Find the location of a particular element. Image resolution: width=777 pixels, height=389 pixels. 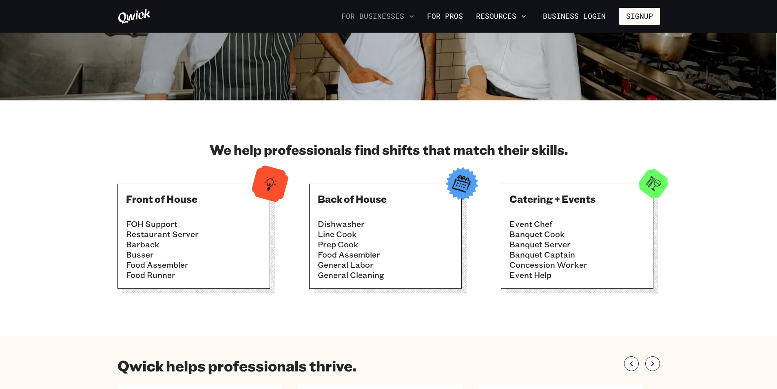

li: FOH Support is located at coordinates (194, 224).